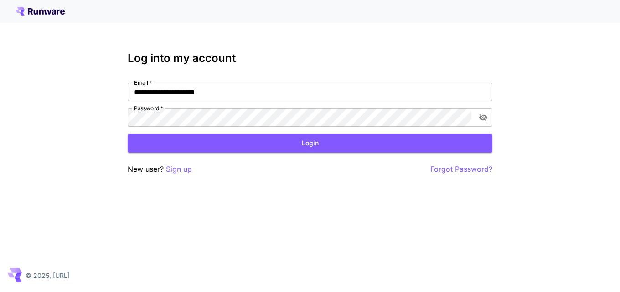 The height and width of the screenshot is (292, 620). I want to click on label: Email, so click(143, 83).